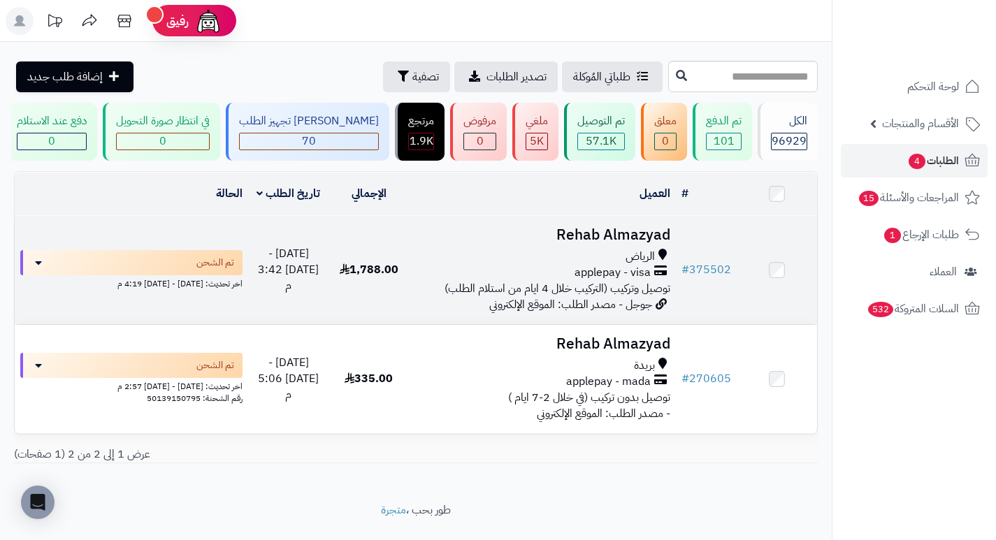  I want to click on img: ai-face.png, so click(208, 21).